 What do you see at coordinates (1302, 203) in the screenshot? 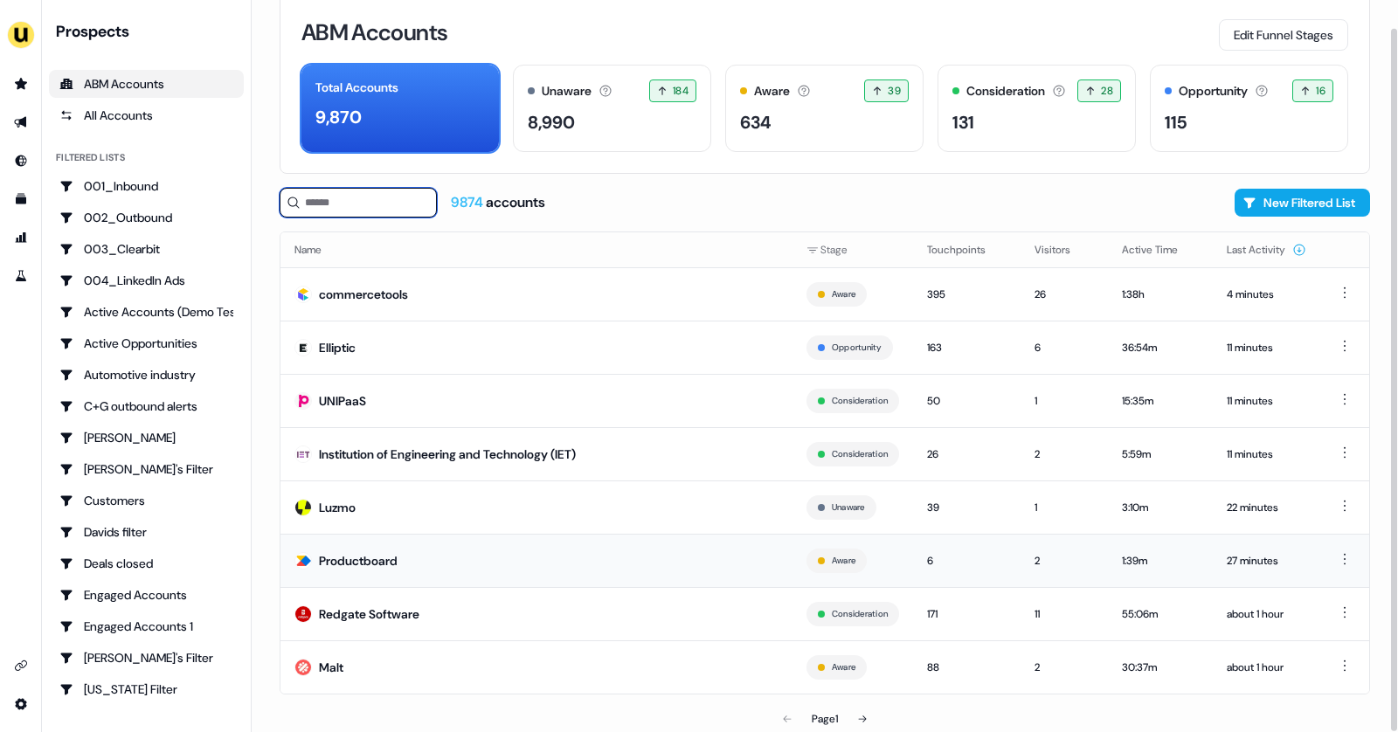
I see `button: New Filtered List` at bounding box center [1302, 203].